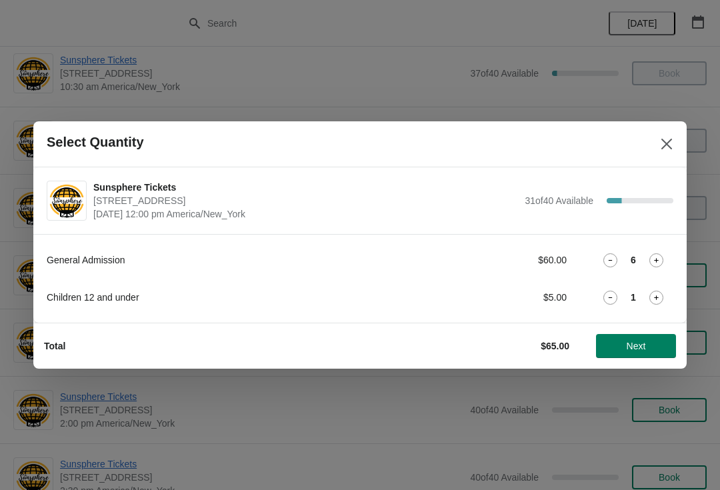  What do you see at coordinates (231, 297) in the screenshot?
I see `div: Children 12 and under` at bounding box center [231, 297].